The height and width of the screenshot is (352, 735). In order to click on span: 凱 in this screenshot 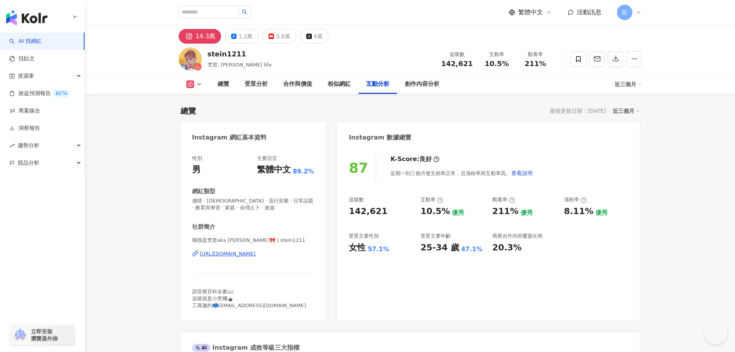, I will do `click(625, 12)`.